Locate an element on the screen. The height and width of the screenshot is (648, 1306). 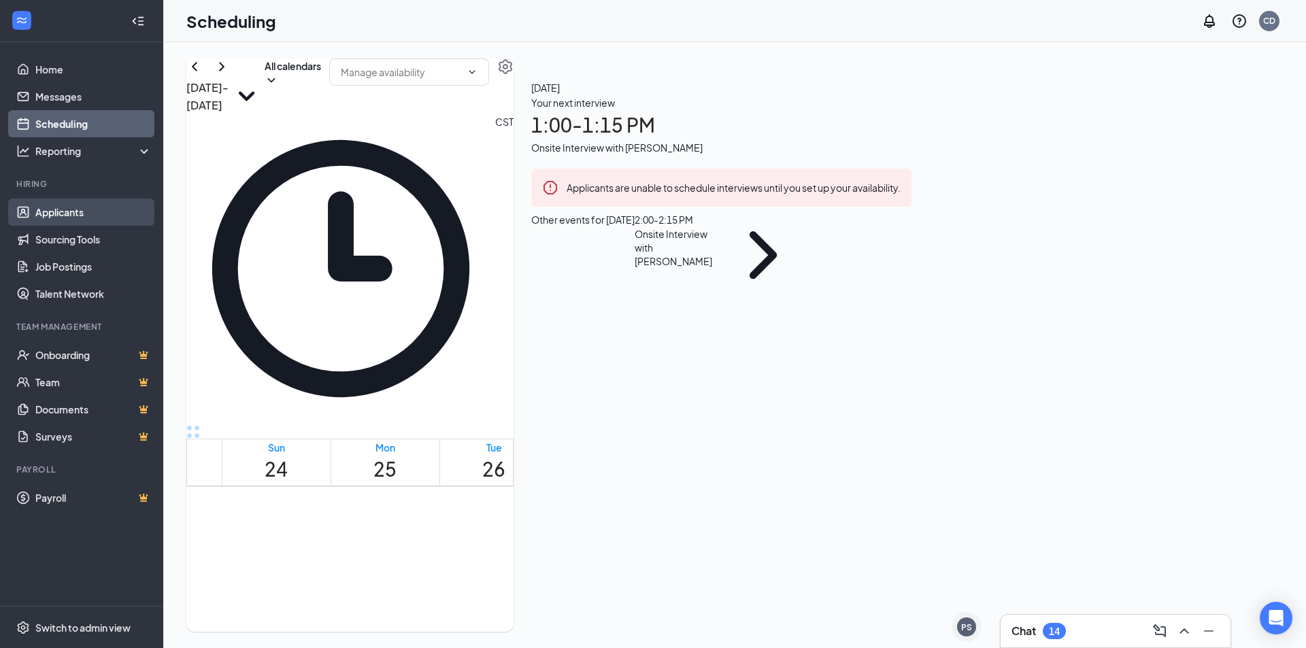
a: Scheduling is located at coordinates (93, 124).